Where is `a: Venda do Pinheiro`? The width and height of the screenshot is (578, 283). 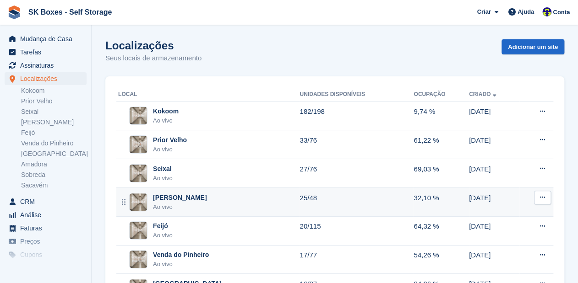
a: Venda do Pinheiro is located at coordinates (54, 143).